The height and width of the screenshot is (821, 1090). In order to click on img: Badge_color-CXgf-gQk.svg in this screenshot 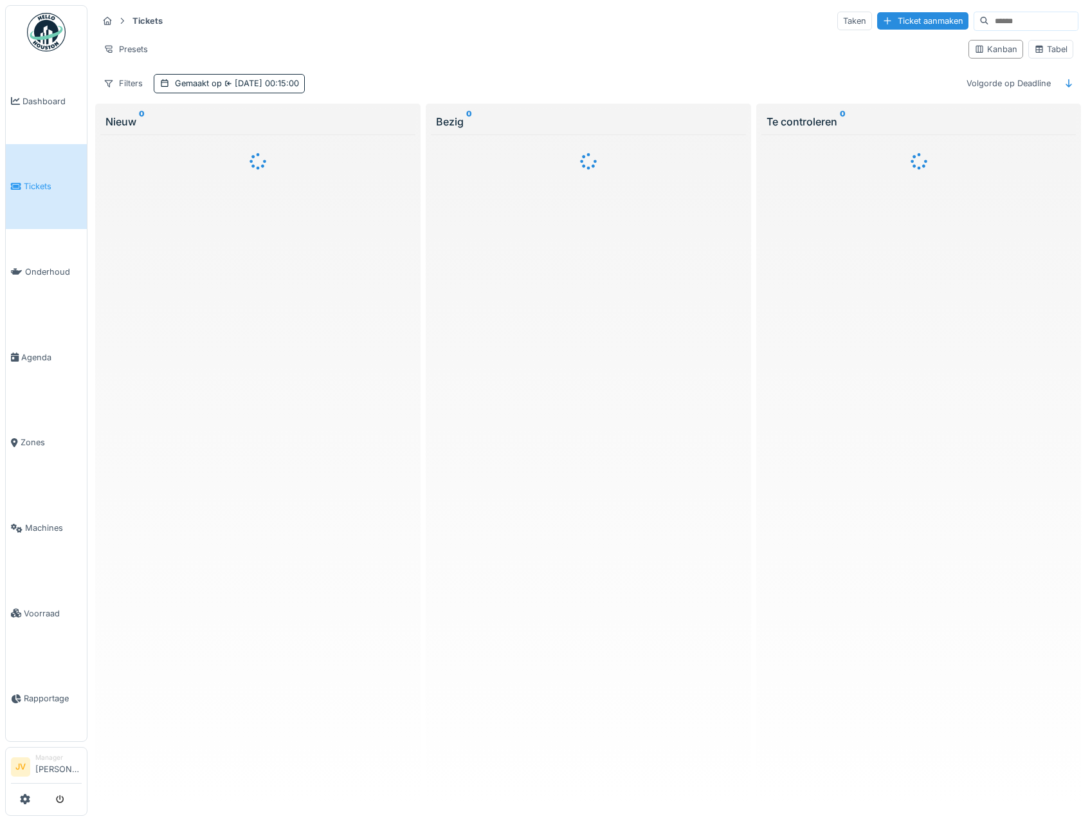, I will do `click(46, 32)`.